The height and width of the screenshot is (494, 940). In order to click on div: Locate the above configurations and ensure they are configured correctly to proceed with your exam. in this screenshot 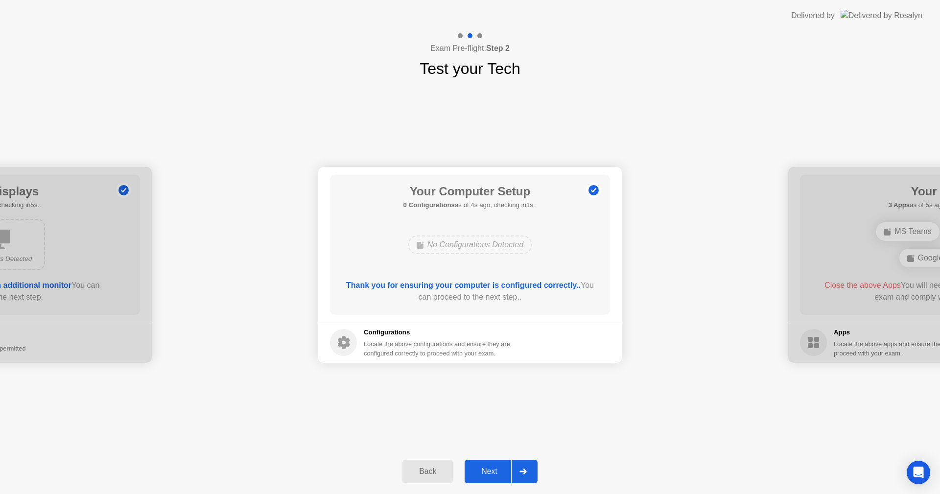, I will do `click(438, 349)`.